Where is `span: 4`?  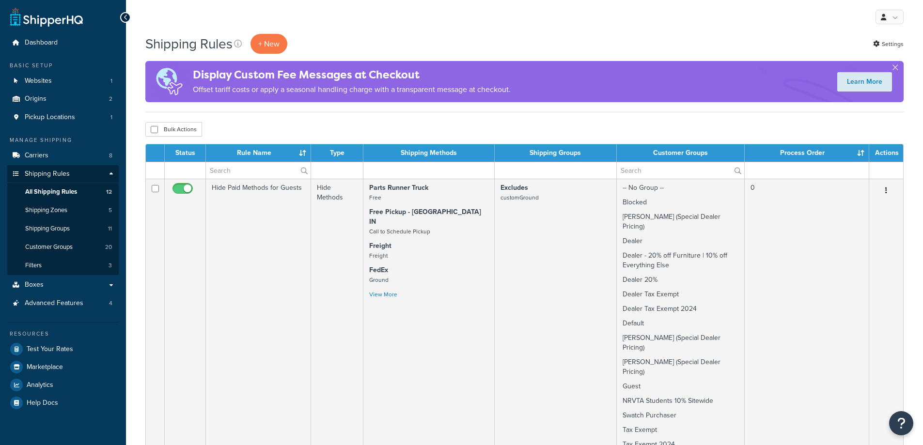
span: 4 is located at coordinates (110, 303).